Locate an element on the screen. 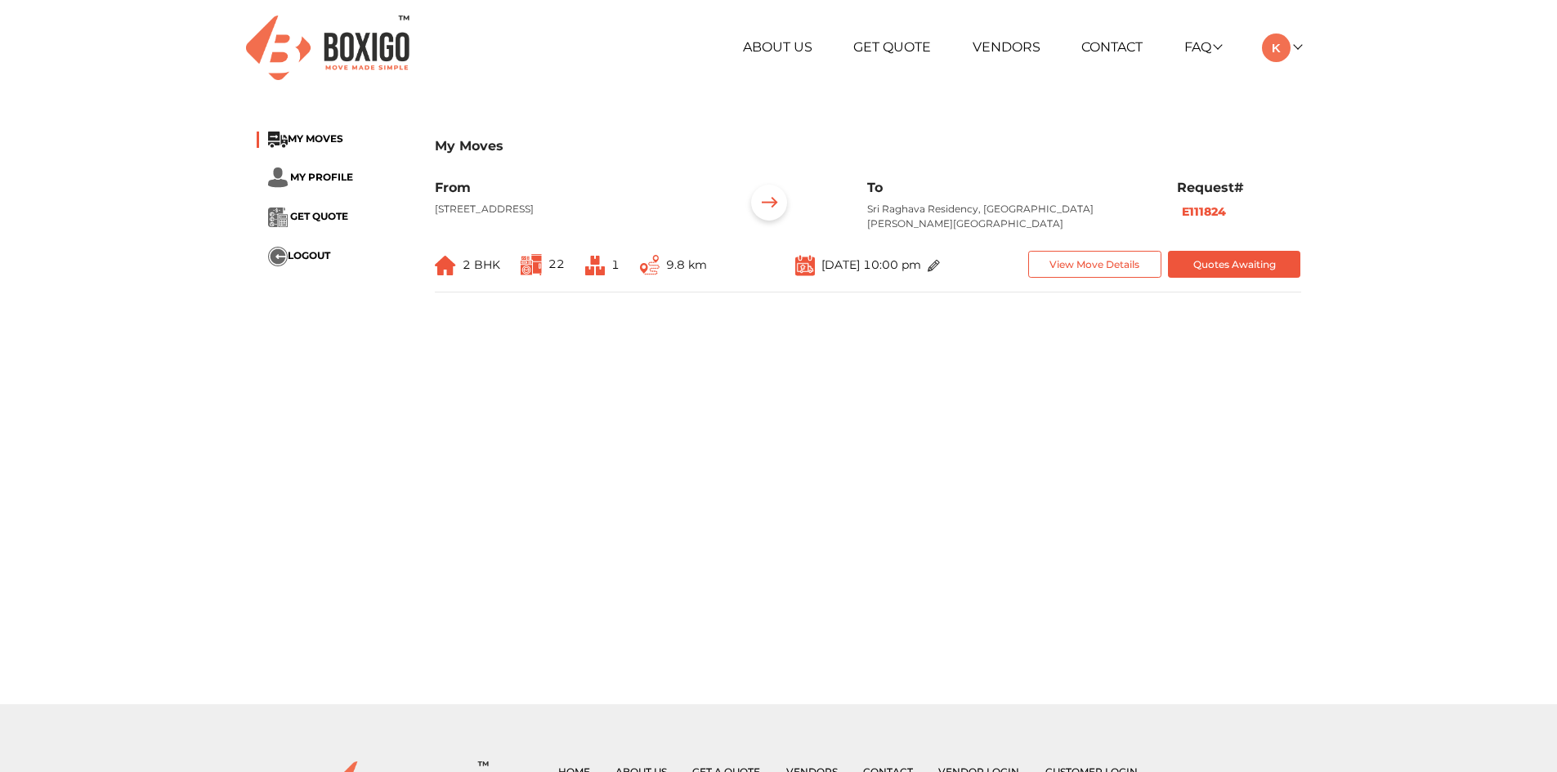  a: ...MY MOVES is located at coordinates (306, 138).